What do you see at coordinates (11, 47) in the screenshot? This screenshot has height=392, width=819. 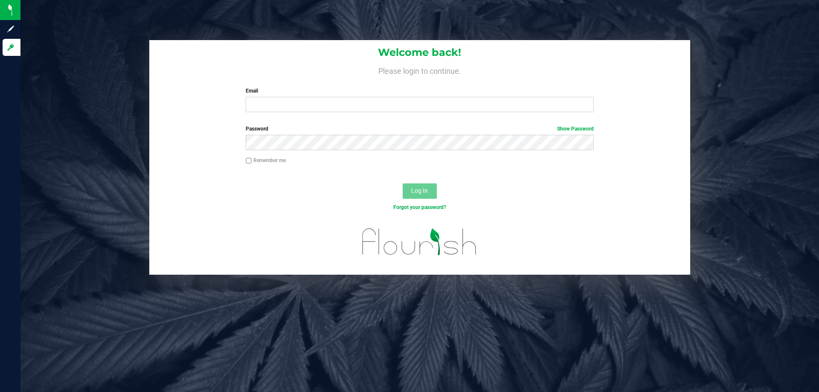 I see `inline-svg: Log in` at bounding box center [11, 47].